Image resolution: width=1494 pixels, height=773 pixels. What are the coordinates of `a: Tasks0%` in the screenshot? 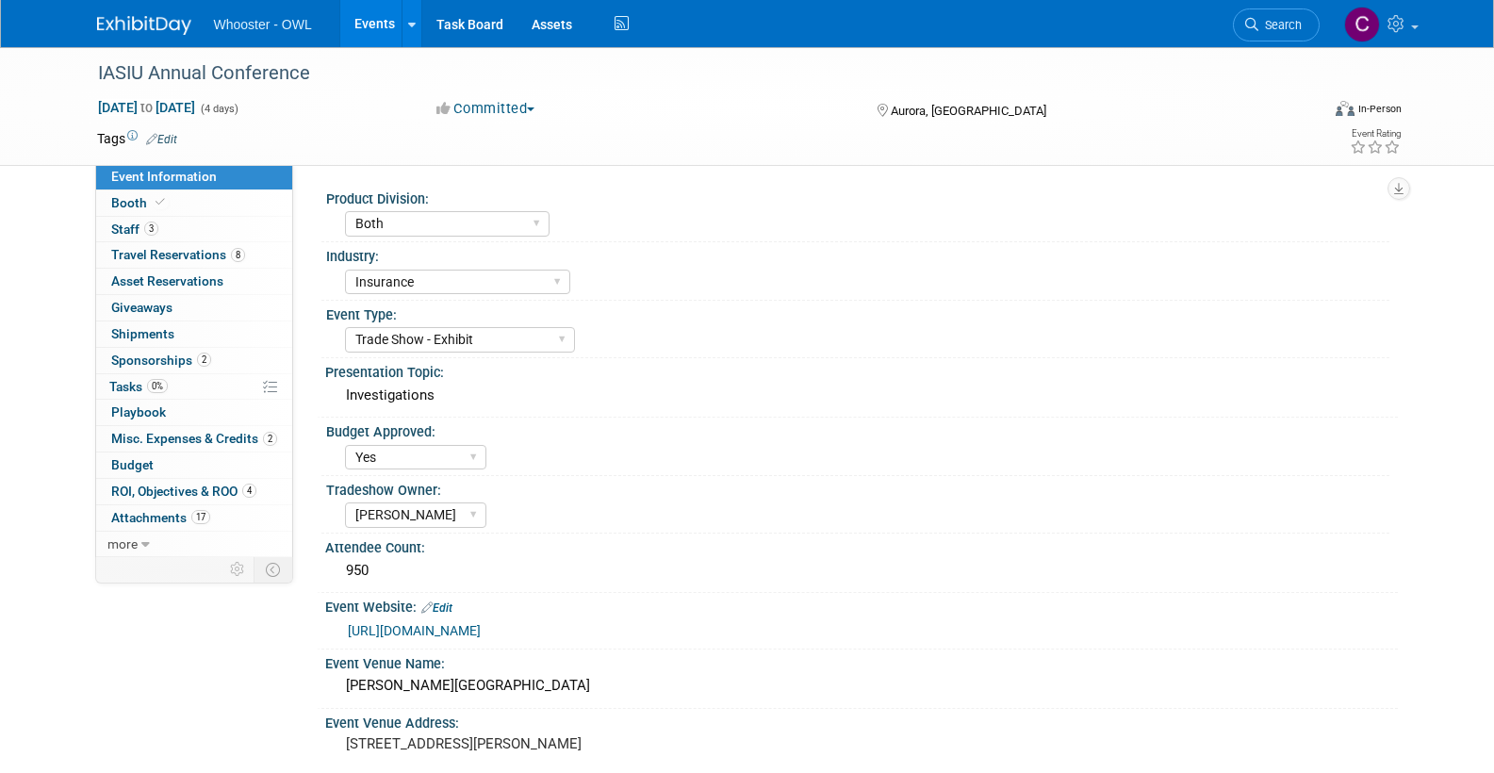 It's located at (194, 386).